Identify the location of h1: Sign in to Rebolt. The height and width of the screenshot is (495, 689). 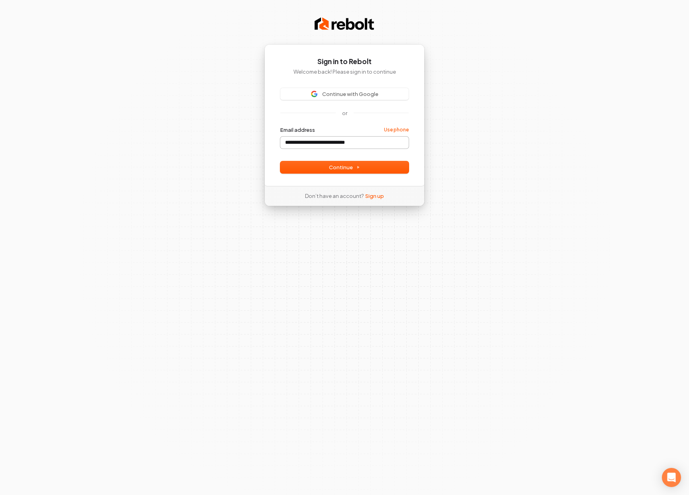
(344, 62).